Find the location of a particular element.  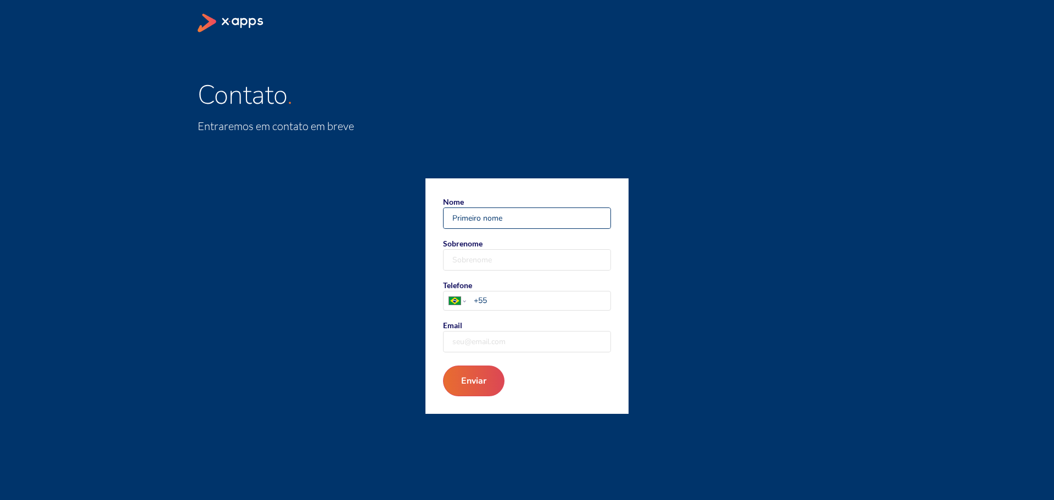

input: Nome is located at coordinates (527, 218).